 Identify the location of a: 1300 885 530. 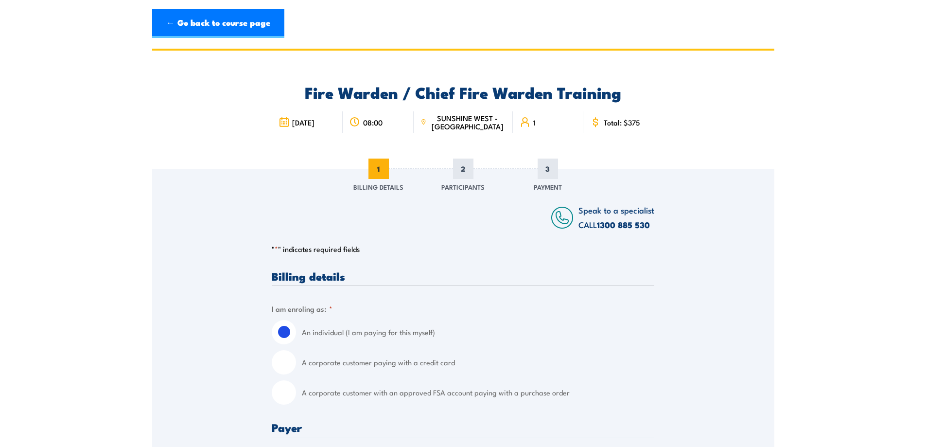
(623, 224).